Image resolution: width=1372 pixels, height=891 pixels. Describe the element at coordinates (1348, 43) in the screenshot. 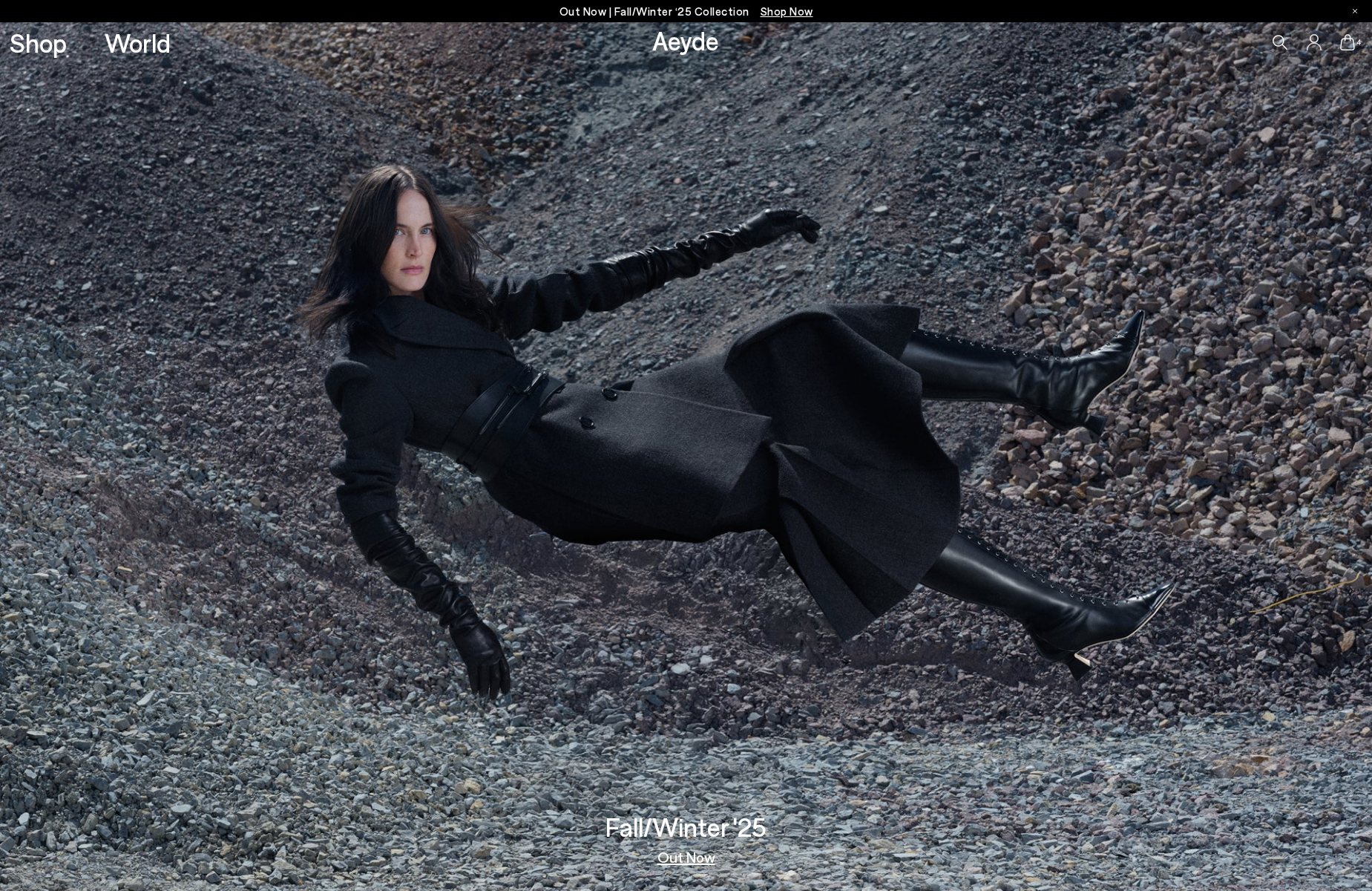

I see `a: 4` at that location.